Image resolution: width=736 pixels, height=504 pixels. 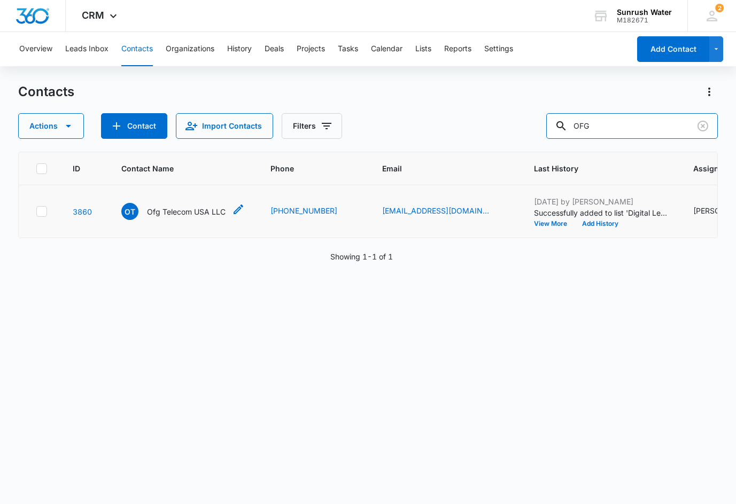 I want to click on input: Search Contacts, so click(x=631, y=126).